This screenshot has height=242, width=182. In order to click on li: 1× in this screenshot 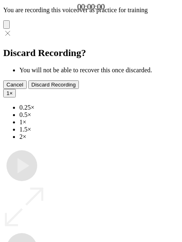, I will do `click(99, 122)`.